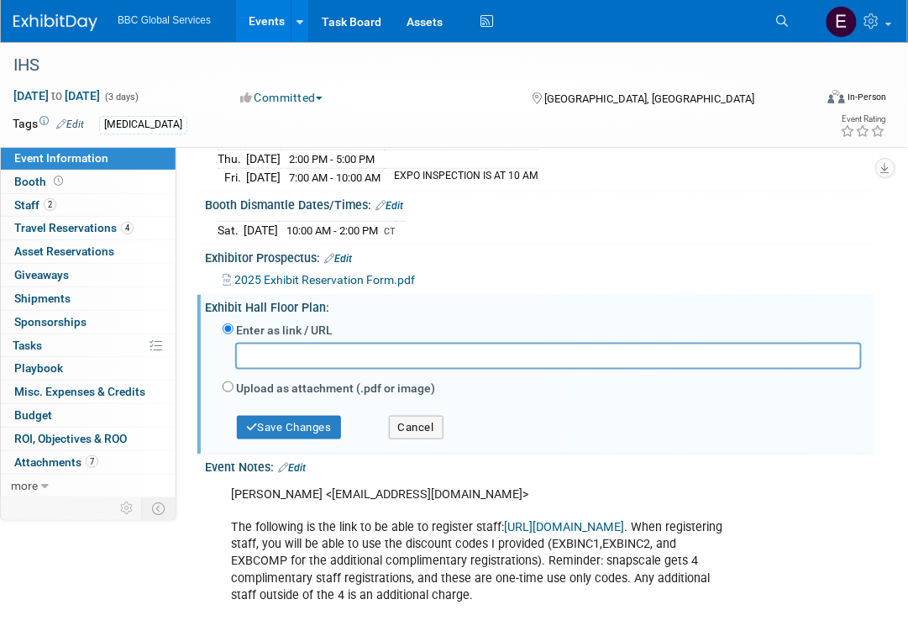  Describe the element at coordinates (88, 275) in the screenshot. I see `a: Giveaways` at that location.